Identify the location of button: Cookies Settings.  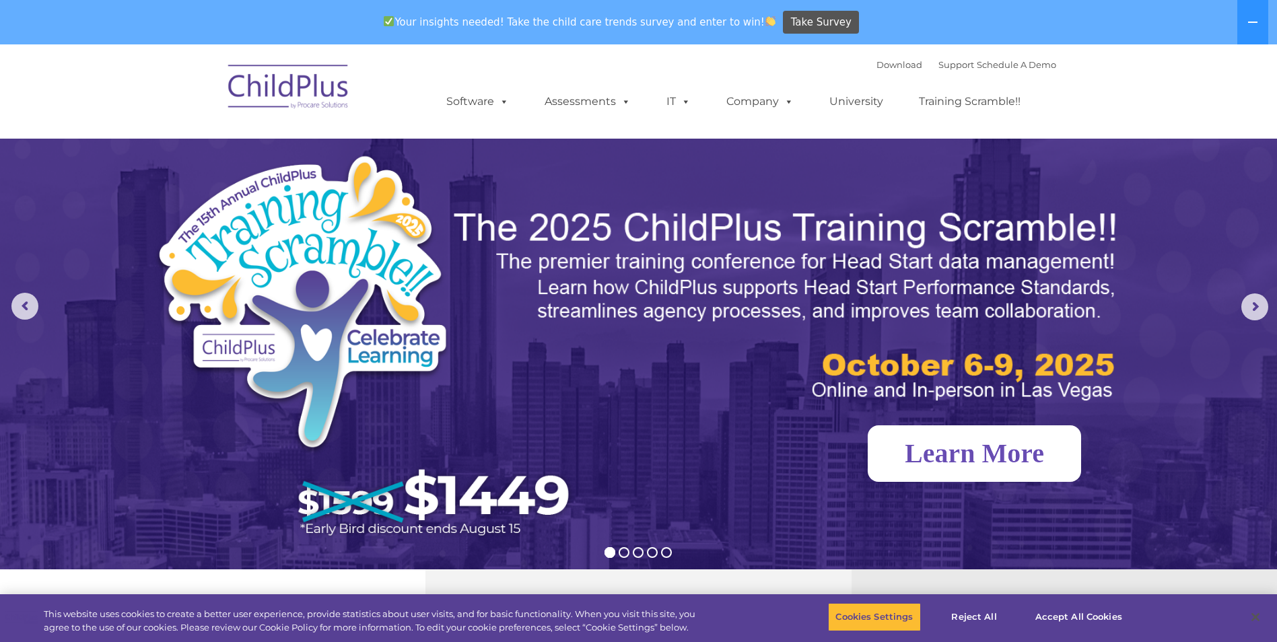
(874, 617).